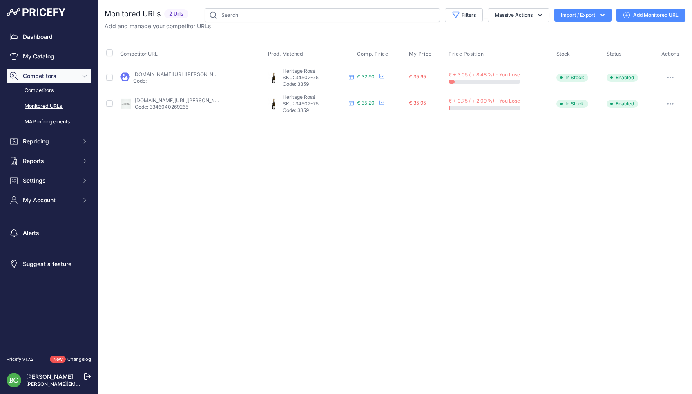  I want to click on span: My Account, so click(49, 200).